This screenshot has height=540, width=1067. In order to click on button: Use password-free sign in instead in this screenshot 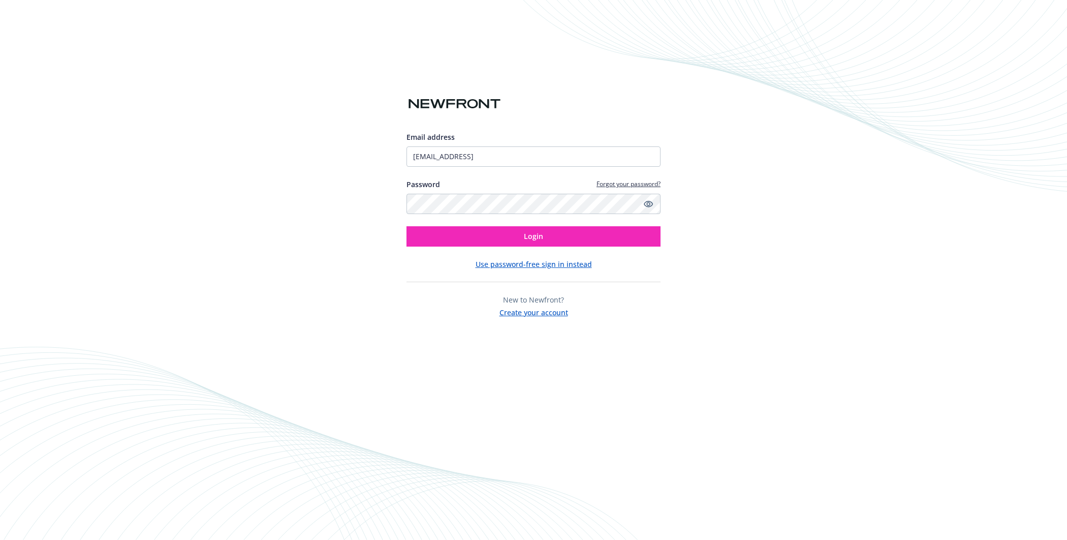, I will do `click(533, 264)`.